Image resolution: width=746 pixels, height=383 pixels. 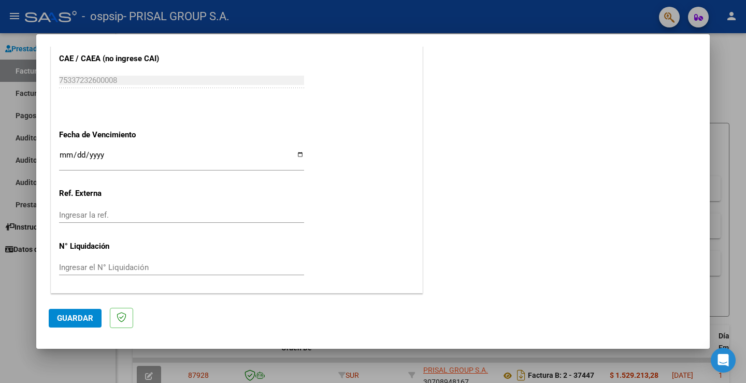 What do you see at coordinates (112, 246) in the screenshot?
I see `p: N° Liquidación` at bounding box center [112, 246].